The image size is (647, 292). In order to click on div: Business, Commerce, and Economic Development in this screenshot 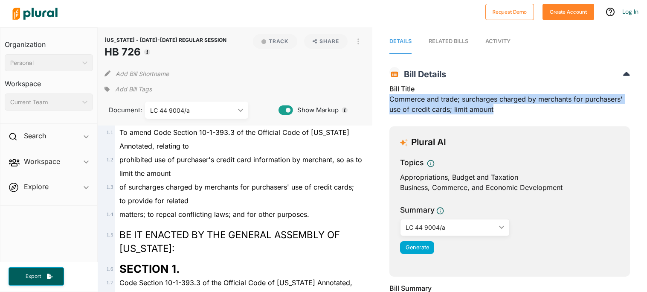, I will do `click(510, 187)`.